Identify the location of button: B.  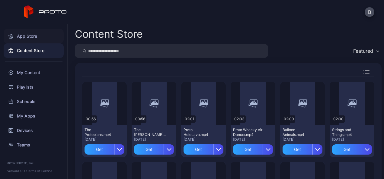
(369, 12).